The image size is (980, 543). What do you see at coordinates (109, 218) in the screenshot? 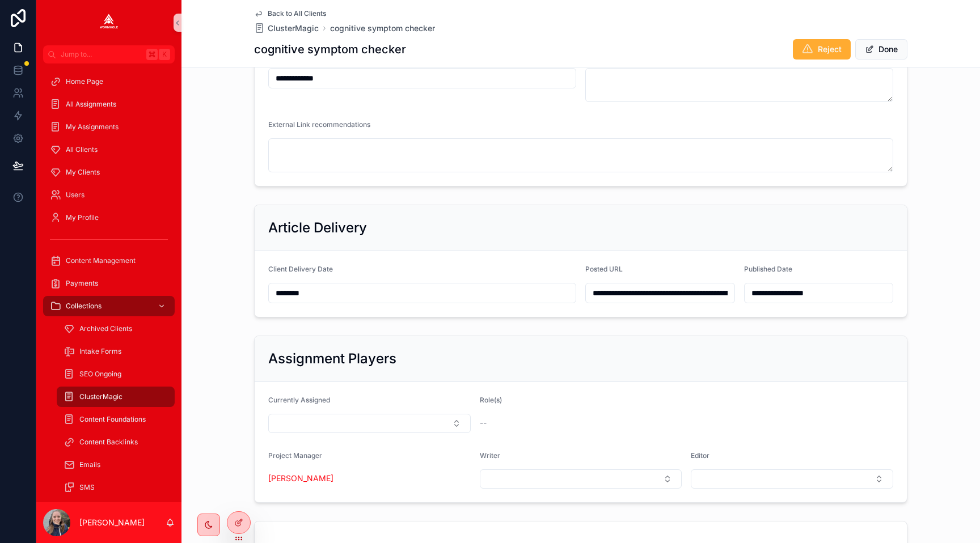
I see `a: My Profile` at bounding box center [109, 218].